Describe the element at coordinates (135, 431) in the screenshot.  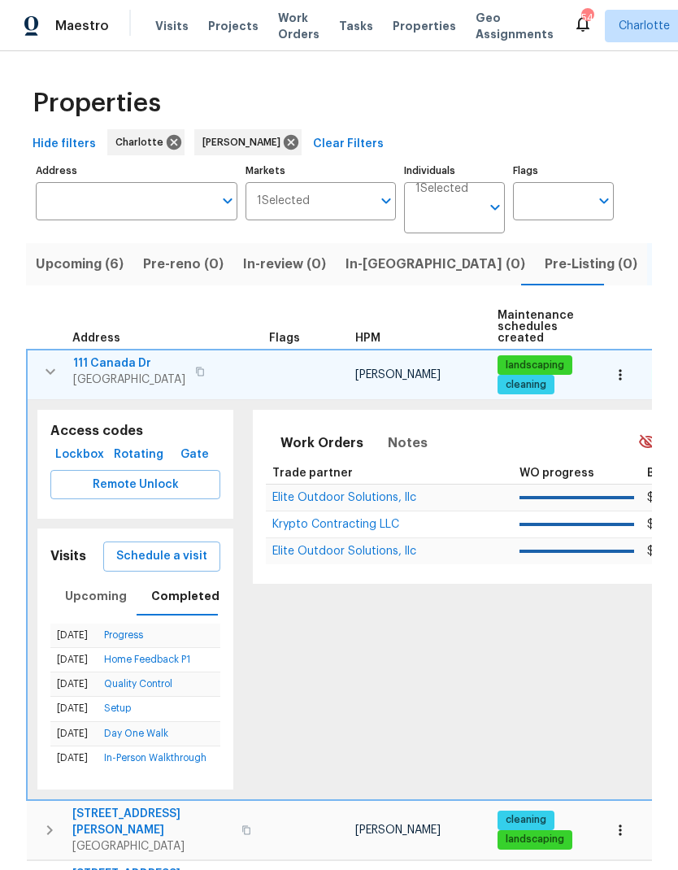
I see `h5: Access codes` at that location.